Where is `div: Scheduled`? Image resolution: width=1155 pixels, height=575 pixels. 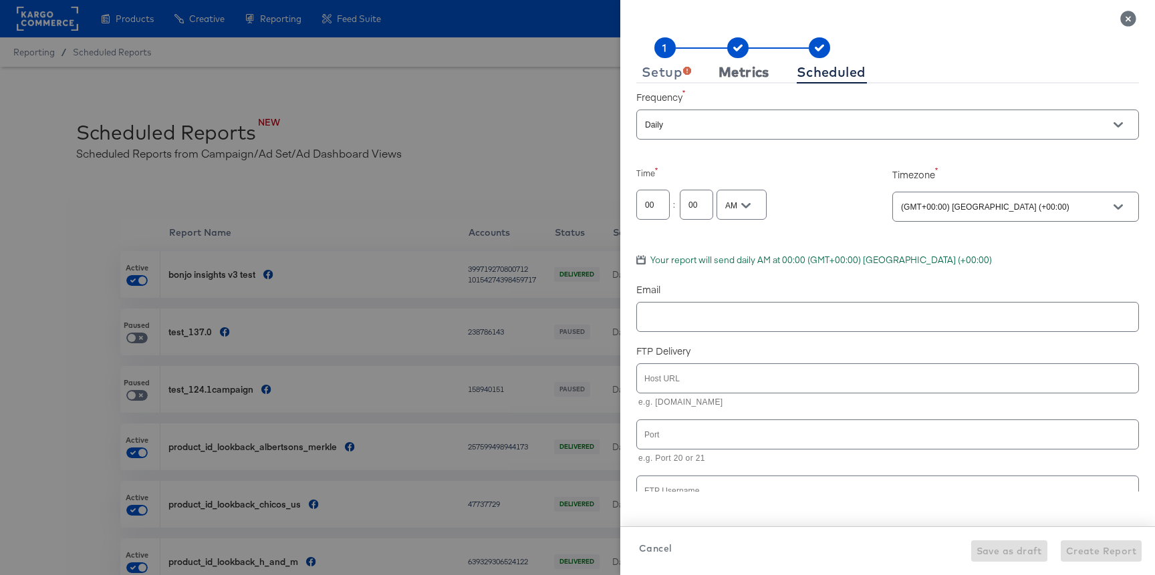 div: Scheduled is located at coordinates (831, 72).